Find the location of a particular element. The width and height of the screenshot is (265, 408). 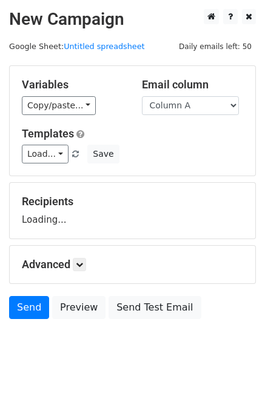

a: Load... is located at coordinates (45, 154).